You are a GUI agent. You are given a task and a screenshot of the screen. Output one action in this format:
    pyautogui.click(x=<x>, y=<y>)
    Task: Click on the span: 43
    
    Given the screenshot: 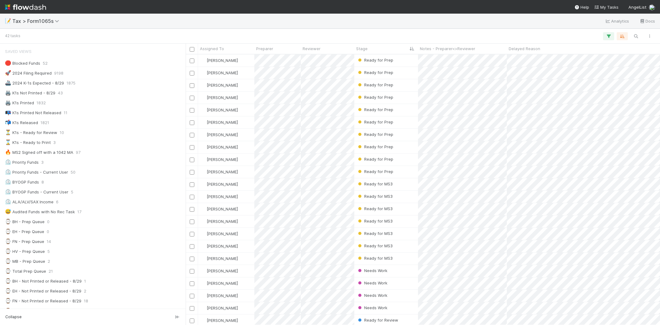 What is the action you would take?
    pyautogui.click(x=60, y=93)
    